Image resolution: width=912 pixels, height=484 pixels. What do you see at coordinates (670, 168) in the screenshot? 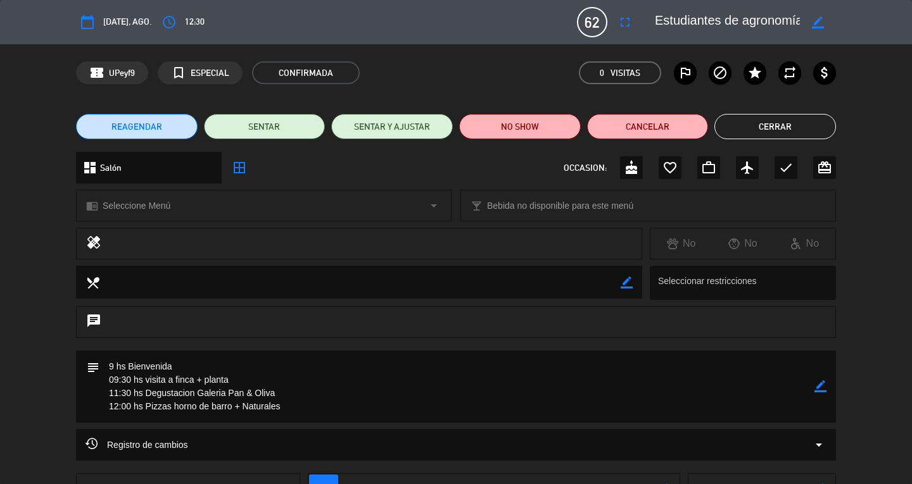
I see `i: favorite_border` at bounding box center [670, 168].